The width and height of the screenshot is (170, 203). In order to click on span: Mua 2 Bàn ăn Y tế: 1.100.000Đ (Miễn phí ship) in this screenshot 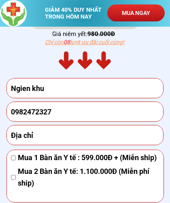, I will do `click(88, 177)`.